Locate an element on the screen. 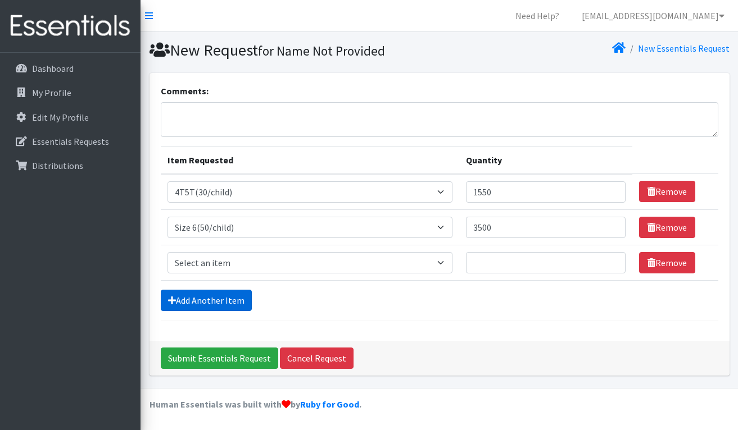 The image size is (738, 430). label: Comments: is located at coordinates (184, 91).